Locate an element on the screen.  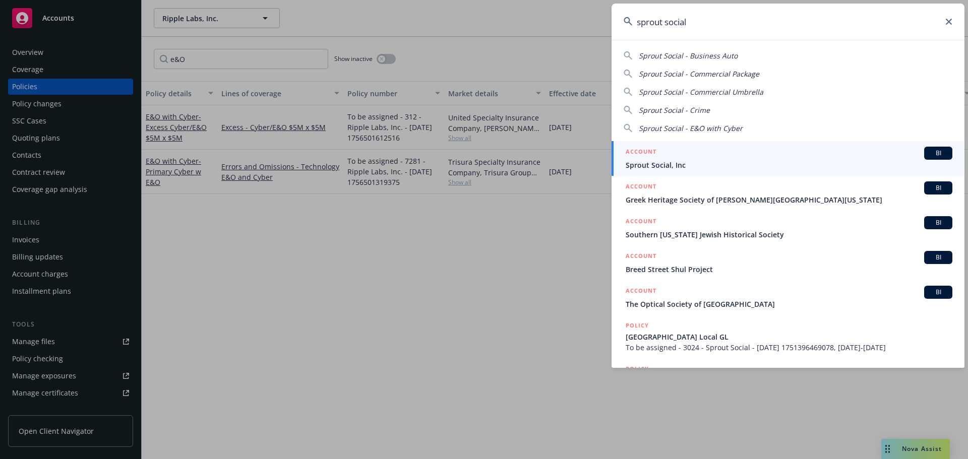
a: ACCOUNTBIBreed Street Shul Project is located at coordinates (788, 263).